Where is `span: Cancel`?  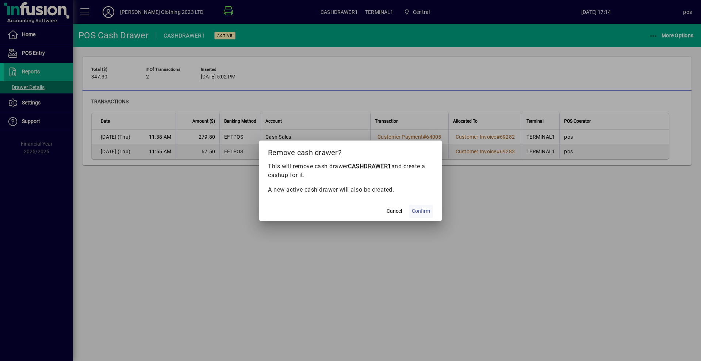
span: Cancel is located at coordinates (395, 211).